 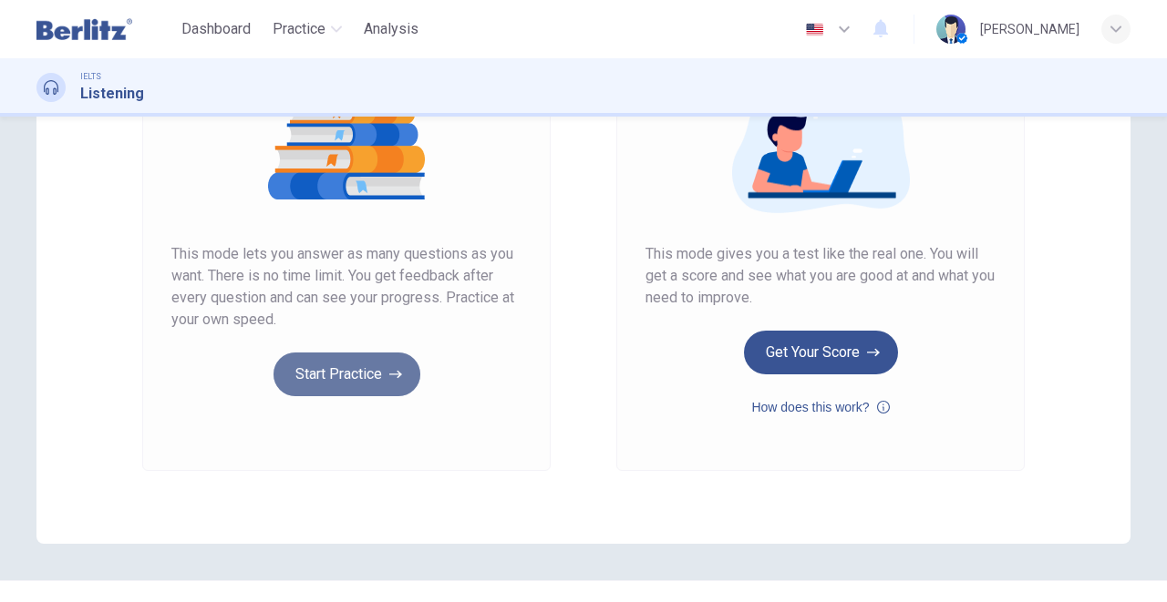 What do you see at coordinates (299, 29) in the screenshot?
I see `span: Practice` at bounding box center [299, 29].